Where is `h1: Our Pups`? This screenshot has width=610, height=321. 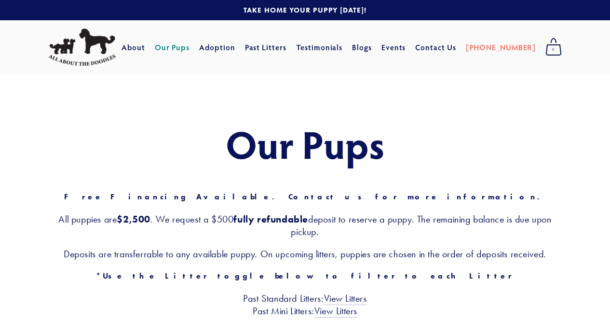 h1: Our Pups is located at coordinates (305, 144).